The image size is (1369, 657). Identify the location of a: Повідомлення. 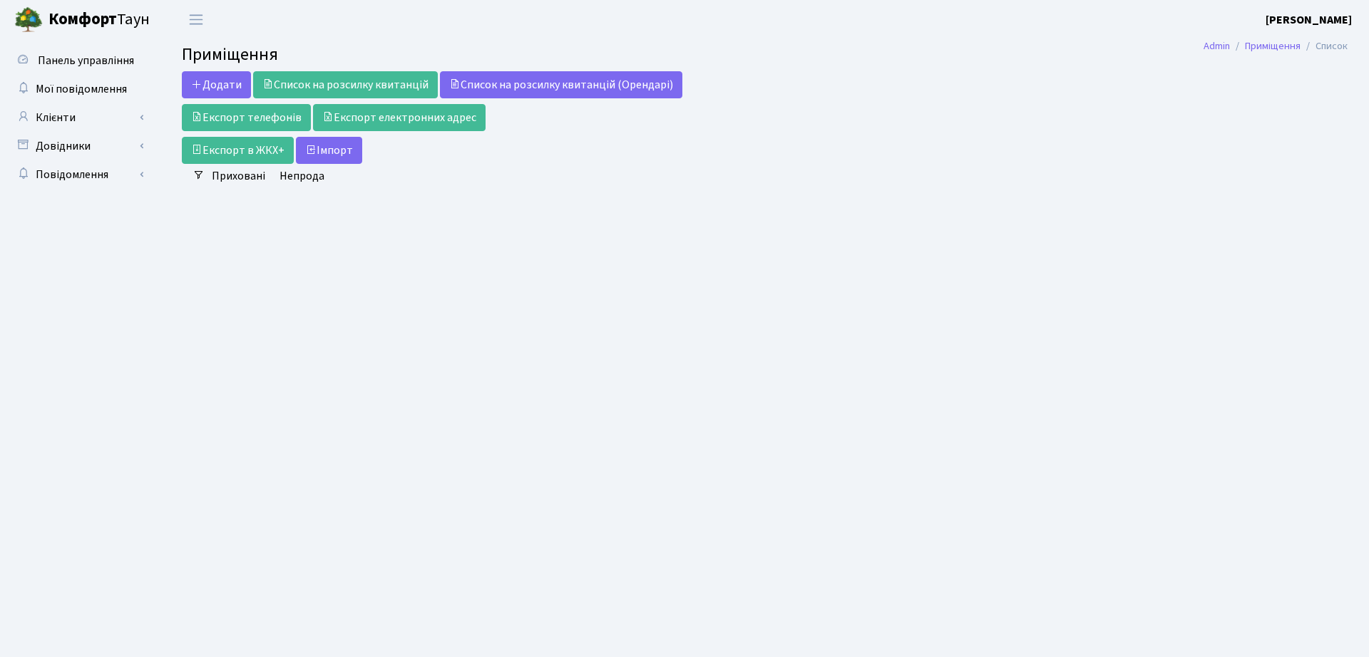
(78, 175).